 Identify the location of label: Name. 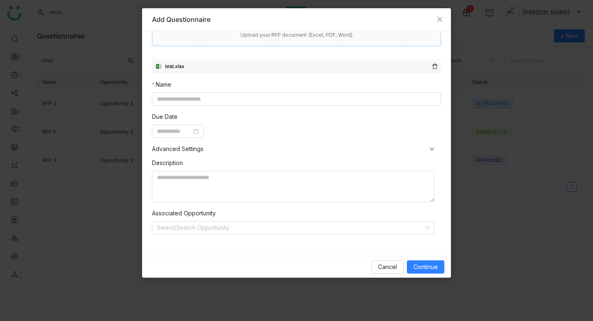
(161, 84).